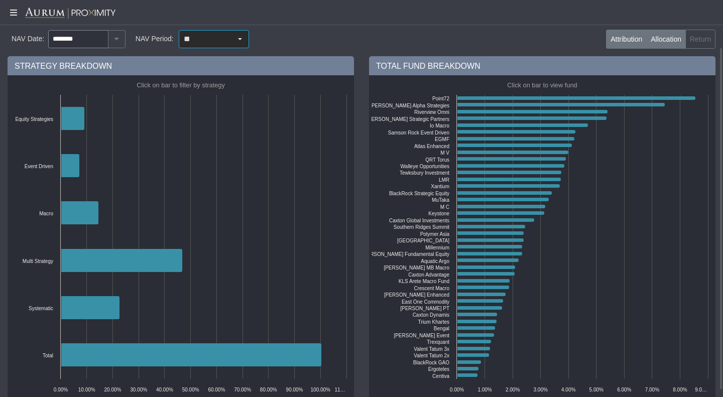 Image resolution: width=723 pixels, height=397 pixels. What do you see at coordinates (112, 390) in the screenshot?
I see `text: 20.00%` at bounding box center [112, 390].